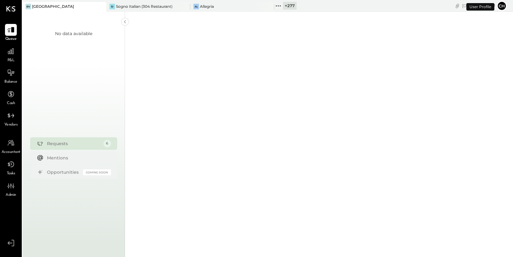 The image size is (513, 257). I want to click on span: Vendors, so click(11, 125).